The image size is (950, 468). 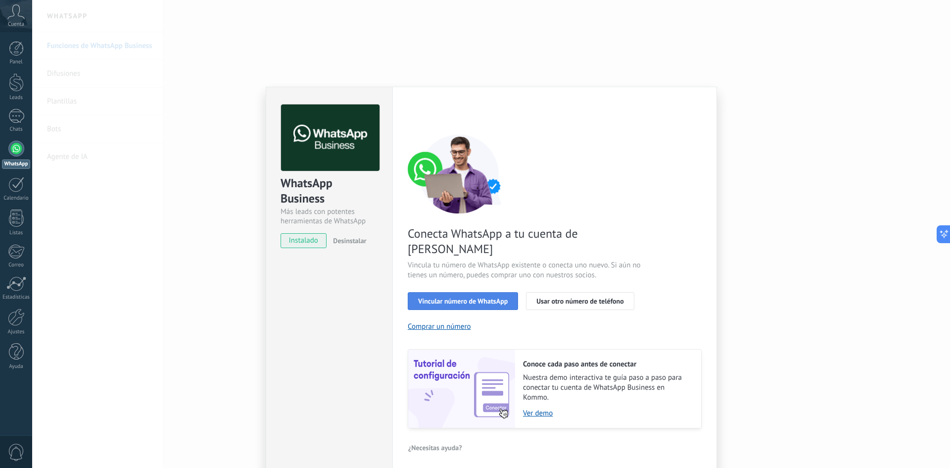 What do you see at coordinates (16, 331) in the screenshot?
I see `div: Ajustes` at bounding box center [16, 331].